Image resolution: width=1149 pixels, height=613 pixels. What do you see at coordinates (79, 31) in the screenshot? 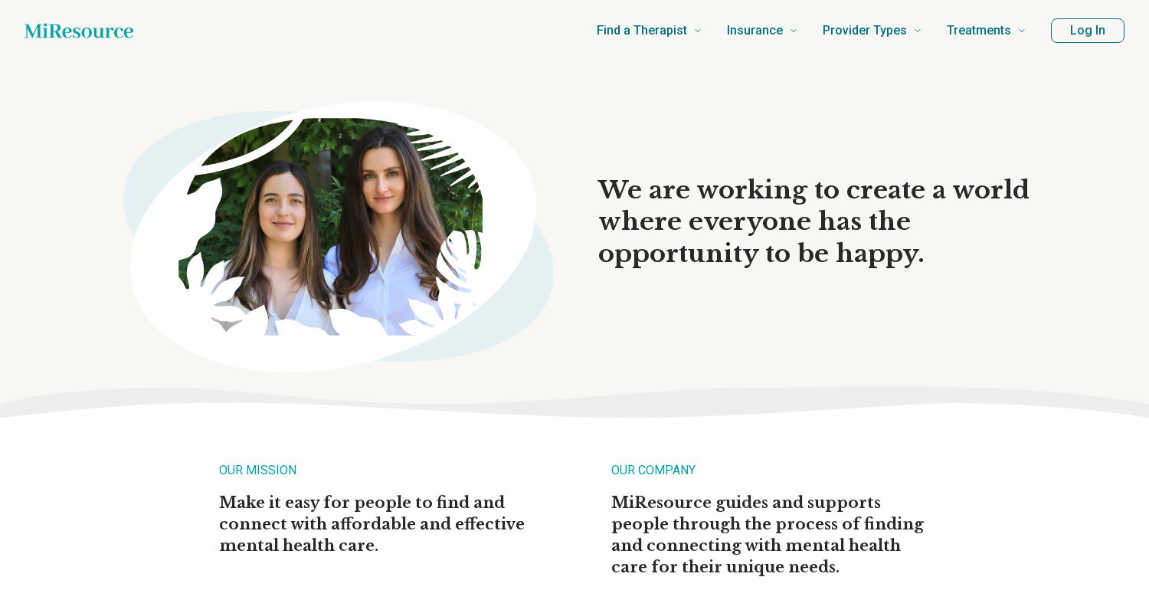
I see `a: Home page` at bounding box center [79, 31].